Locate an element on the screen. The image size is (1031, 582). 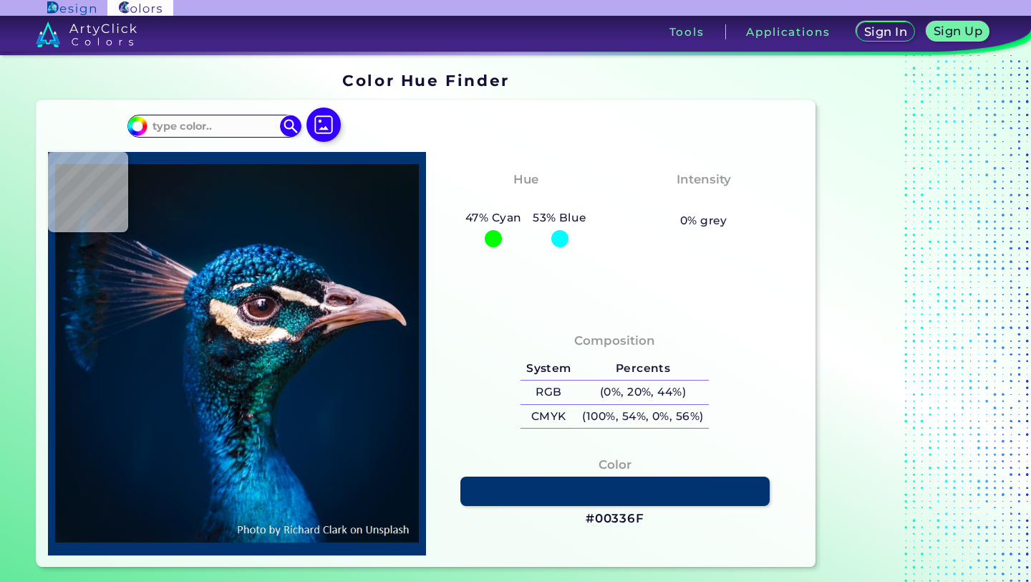
h3: Tools is located at coordinates (687, 32).